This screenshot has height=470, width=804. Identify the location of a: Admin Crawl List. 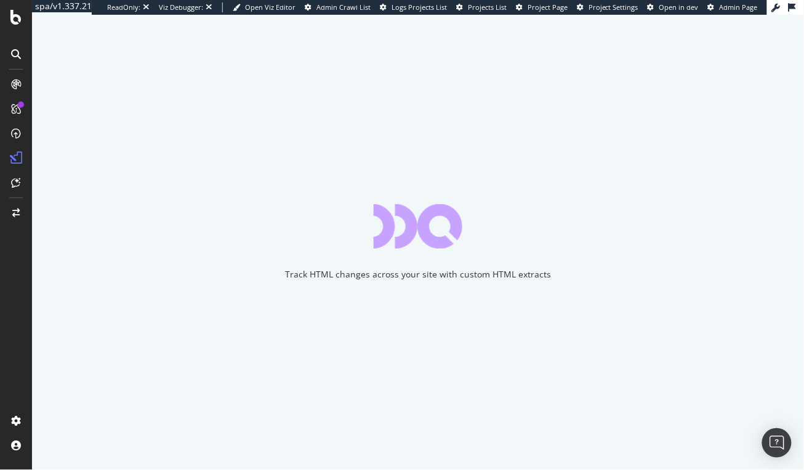
(337, 7).